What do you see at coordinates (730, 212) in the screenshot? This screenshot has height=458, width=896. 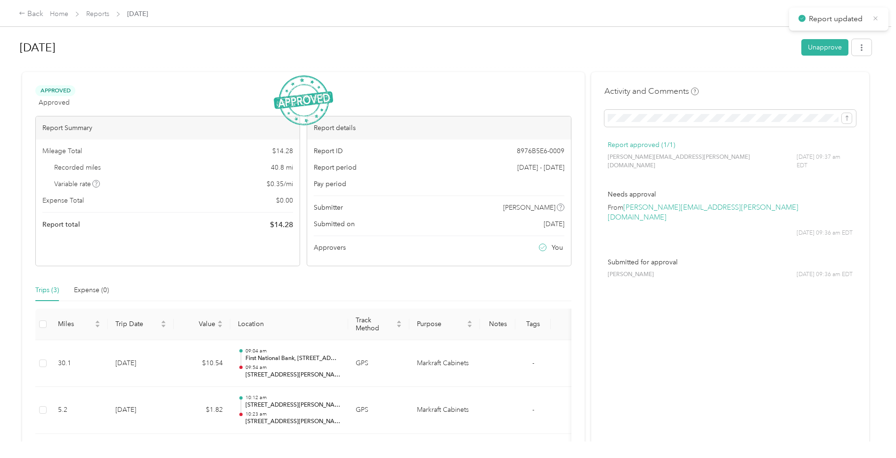 I see `p: From` at bounding box center [730, 212].